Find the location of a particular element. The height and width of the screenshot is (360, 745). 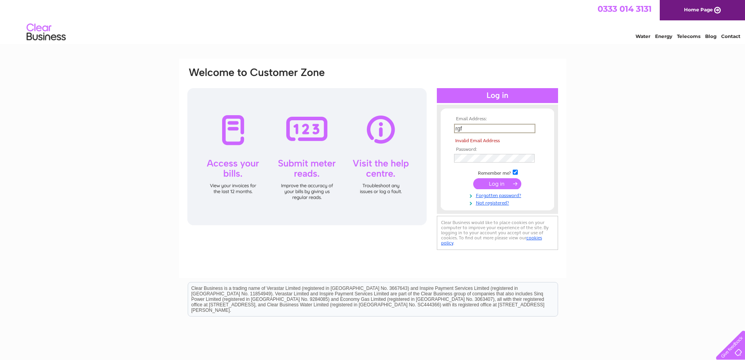

input: Submit is located at coordinates (497, 183).